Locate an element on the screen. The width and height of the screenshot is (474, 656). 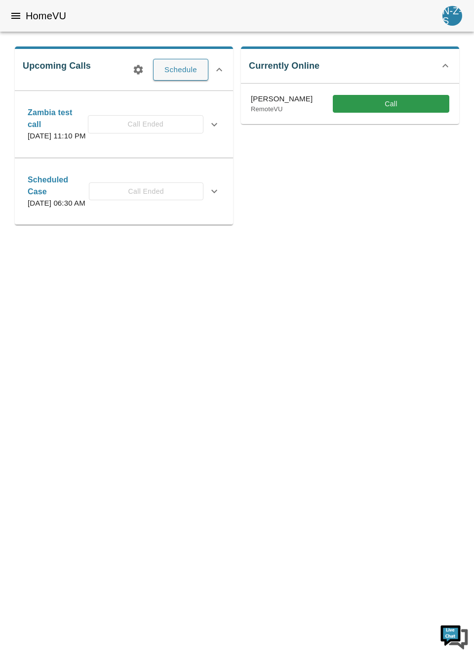
div: chatwindow.minimize is located at coordinates (174, 17).